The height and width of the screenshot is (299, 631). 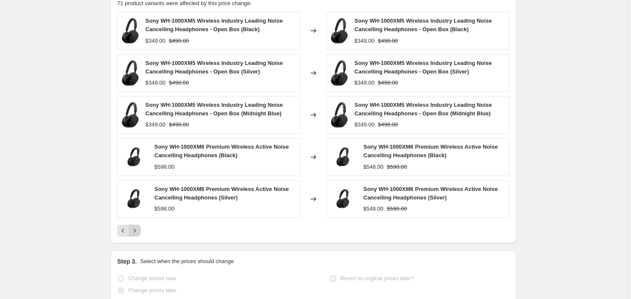 What do you see at coordinates (152, 290) in the screenshot?
I see `span: Change prices later` at bounding box center [152, 290].